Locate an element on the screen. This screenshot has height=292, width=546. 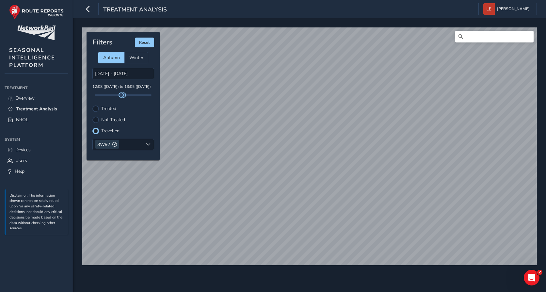
span: 3W92 is located at coordinates (103, 144).